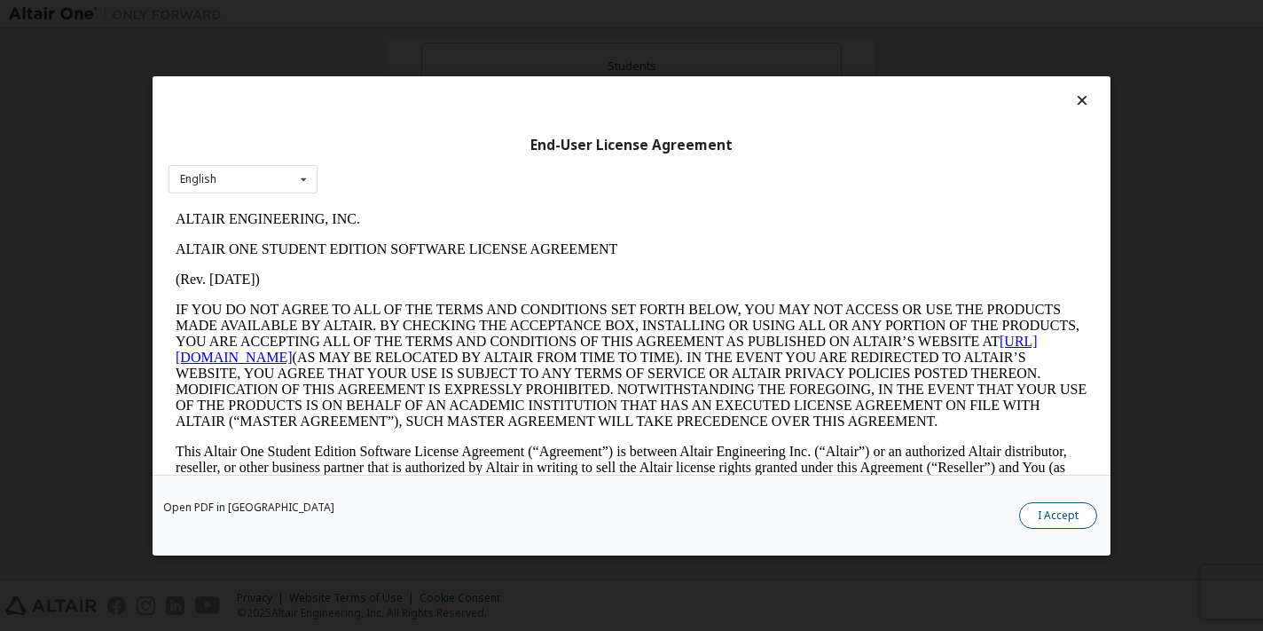  I want to click on button: I Accept, so click(1058, 515).